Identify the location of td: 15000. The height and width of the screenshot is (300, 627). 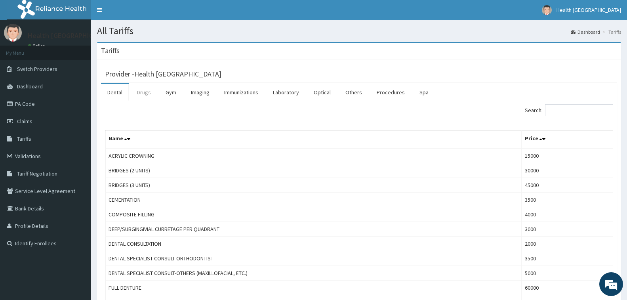
(567, 156).